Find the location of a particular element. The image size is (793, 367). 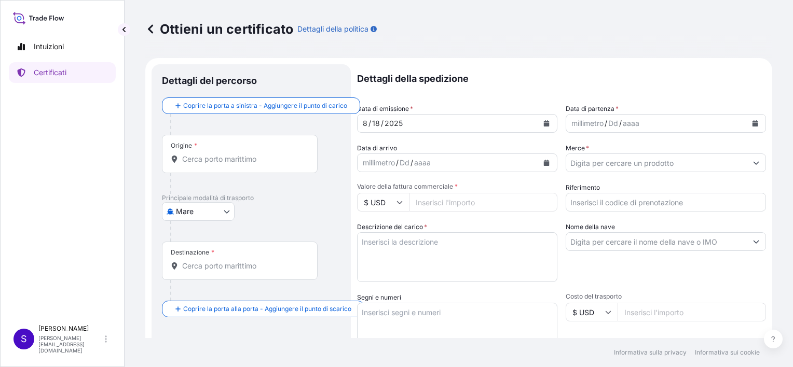

font: Destinazione is located at coordinates (190, 253).